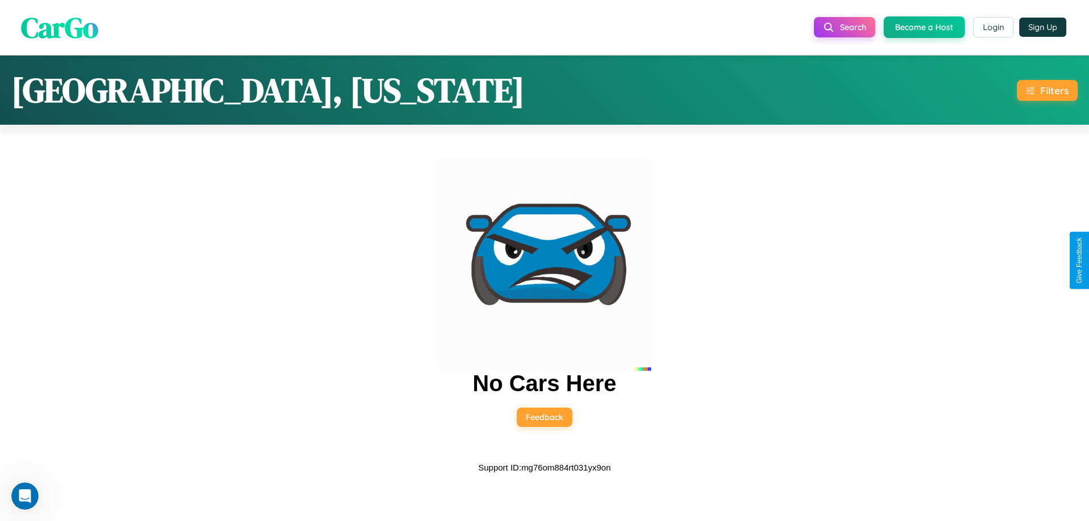  I want to click on button: Feedback, so click(544, 417).